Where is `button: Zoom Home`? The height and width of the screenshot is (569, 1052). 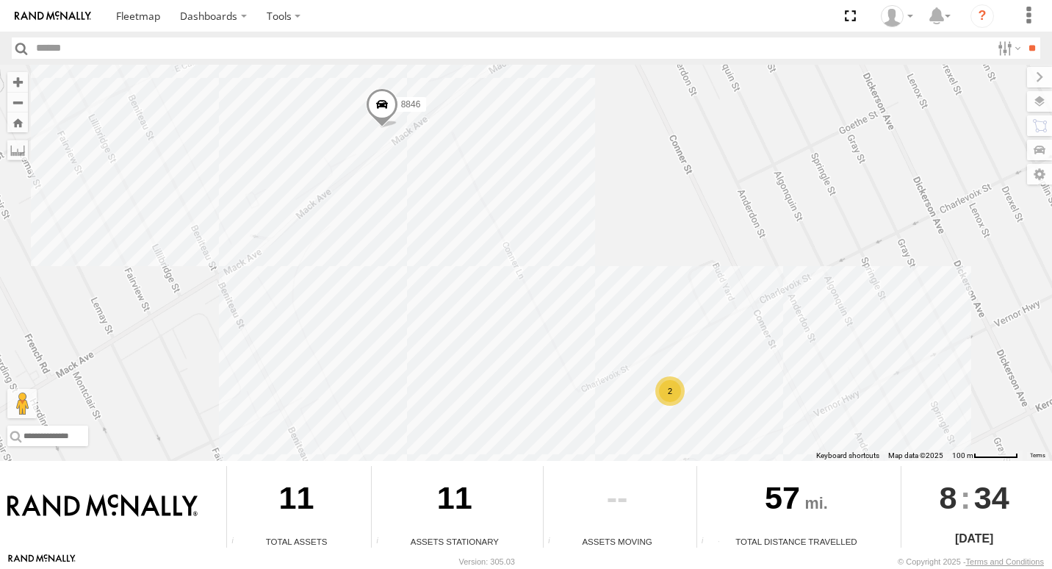
button: Zoom Home is located at coordinates (18, 122).